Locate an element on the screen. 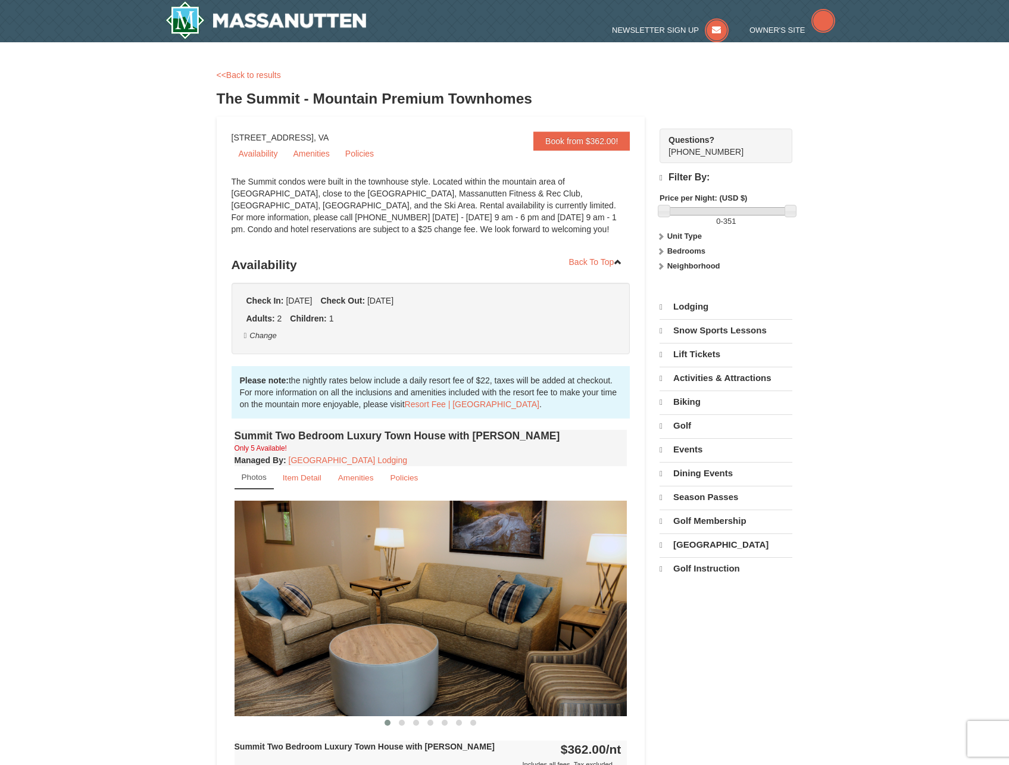 The image size is (1009, 765). strong: Adults: is located at coordinates (261, 319).